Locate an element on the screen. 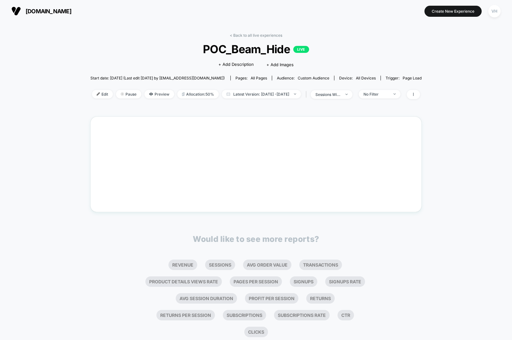 This screenshot has width=512, height=340. li: Clicks is located at coordinates (256, 332).